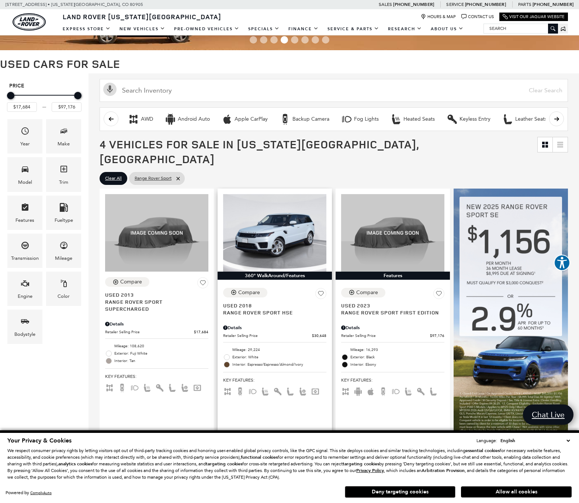 The image size is (579, 503). Describe the element at coordinates (334, 90) in the screenshot. I see `input: Search Inventory` at that location.